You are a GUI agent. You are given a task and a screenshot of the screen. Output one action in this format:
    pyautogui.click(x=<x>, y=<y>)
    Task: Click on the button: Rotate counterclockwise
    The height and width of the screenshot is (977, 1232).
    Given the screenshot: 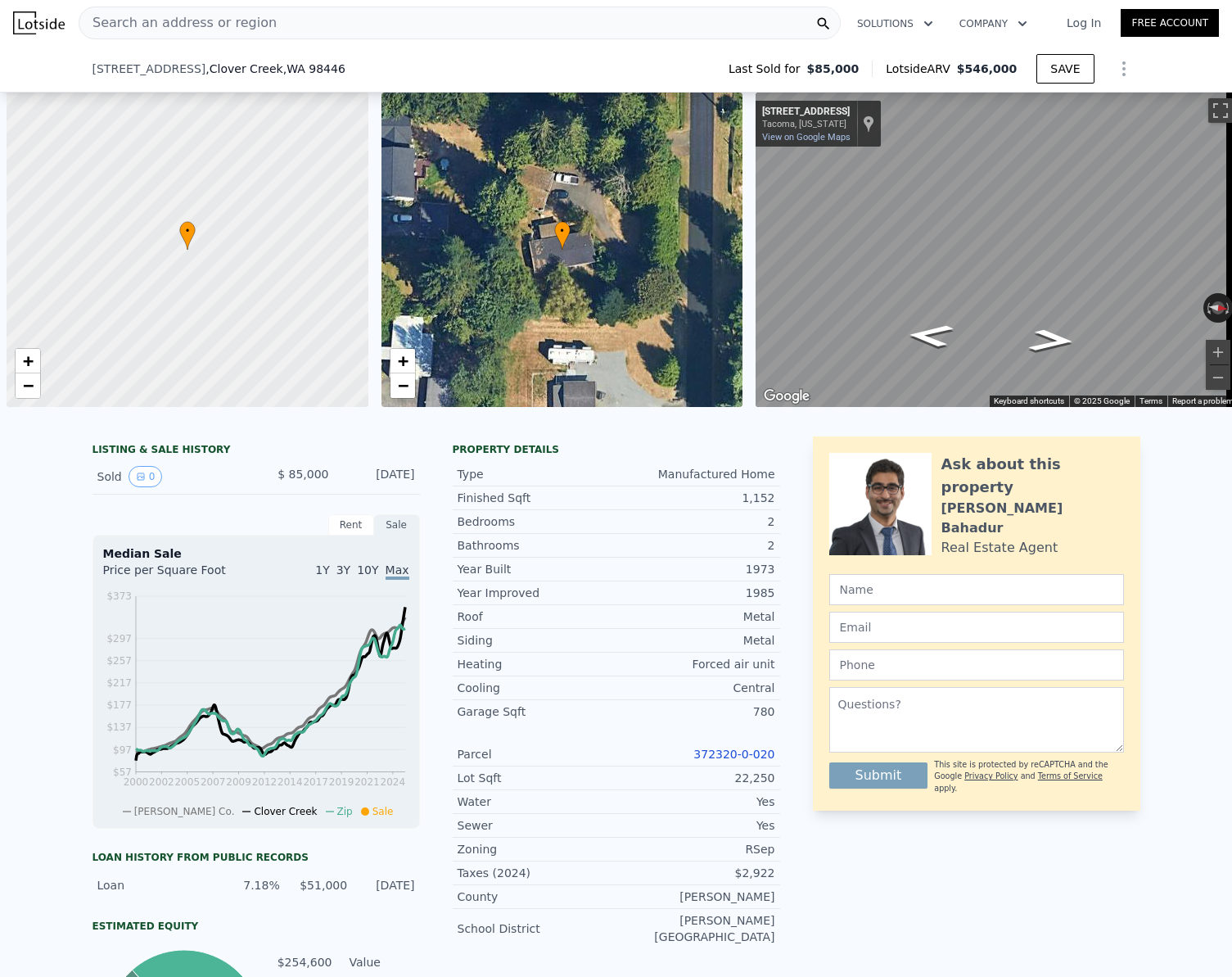 What is the action you would take?
    pyautogui.click(x=1208, y=308)
    